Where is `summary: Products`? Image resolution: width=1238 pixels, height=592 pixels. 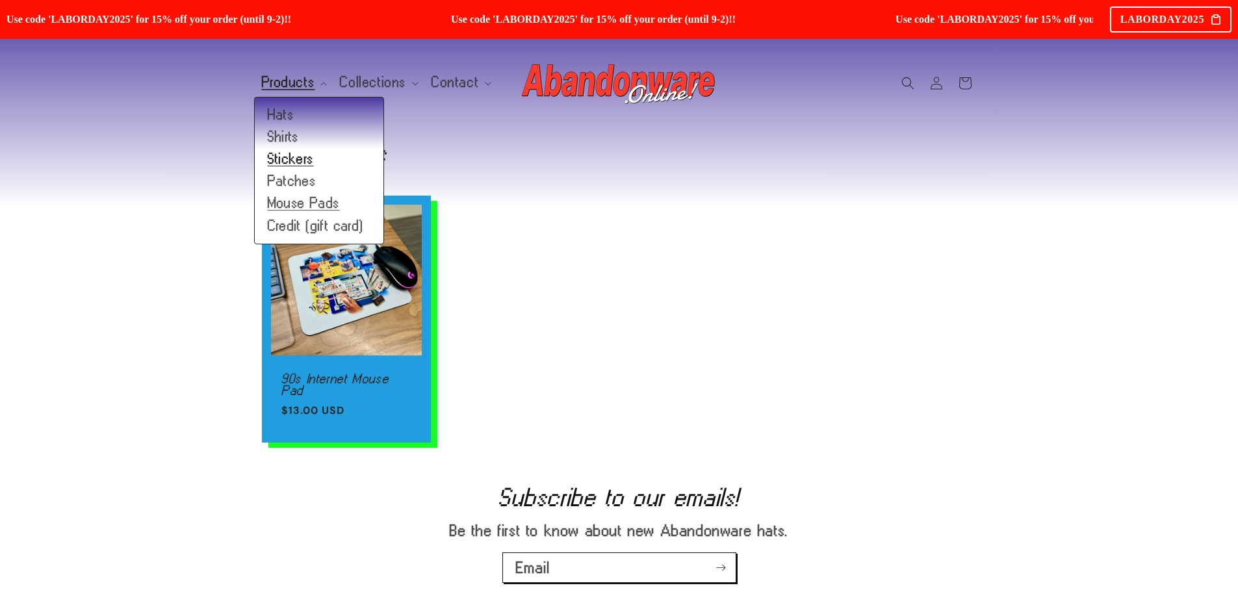 summary: Products is located at coordinates (293, 83).